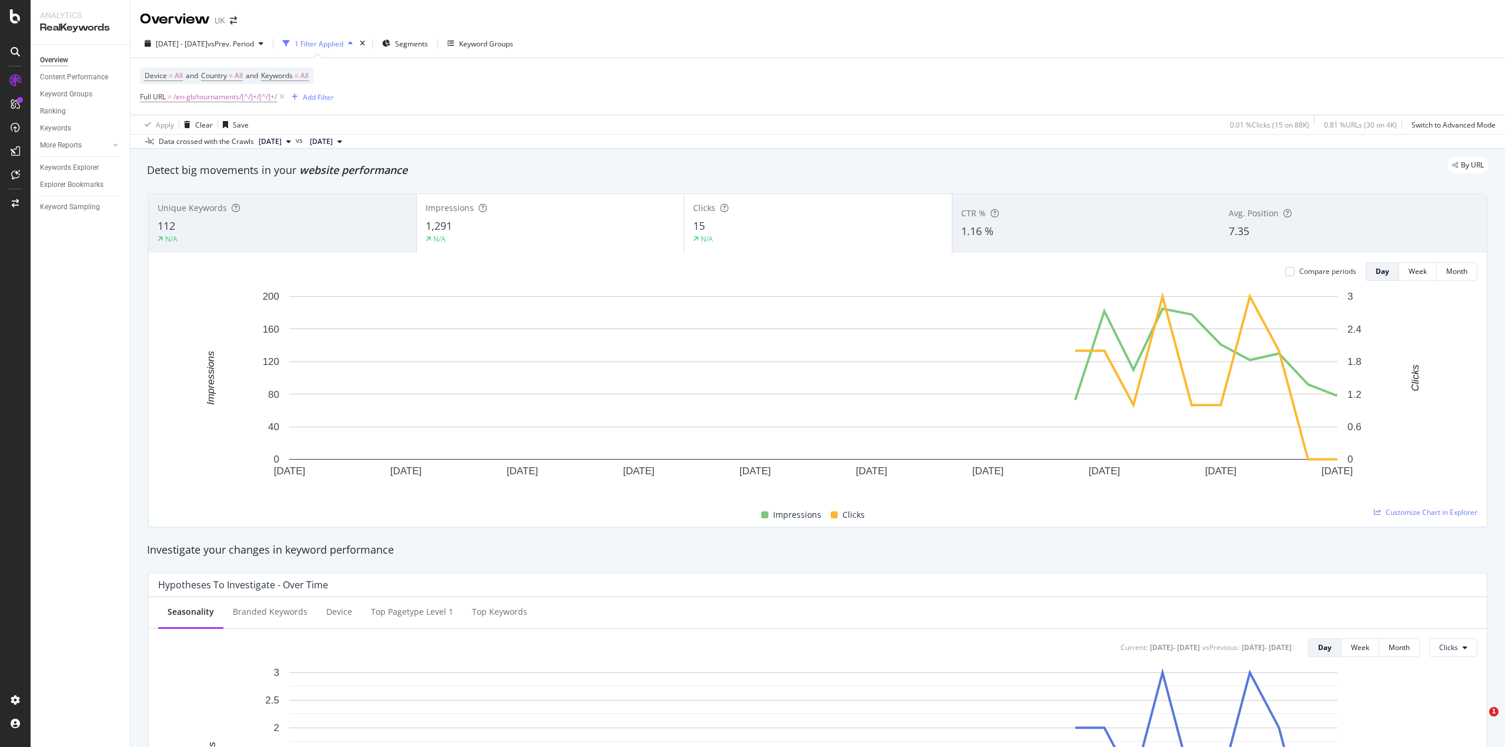 The height and width of the screenshot is (747, 1505). Describe the element at coordinates (1361, 125) in the screenshot. I see `div: 0.81 % URLs ( 30 on 4K )` at that location.